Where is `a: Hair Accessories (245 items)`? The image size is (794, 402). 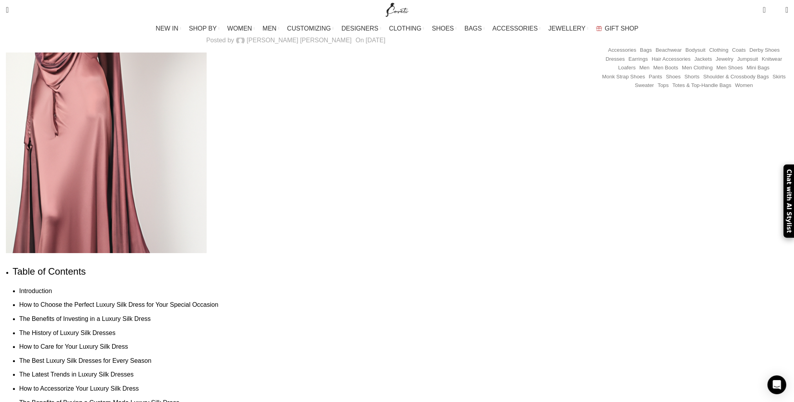
a: Hair Accessories (245 items) is located at coordinates (671, 59).